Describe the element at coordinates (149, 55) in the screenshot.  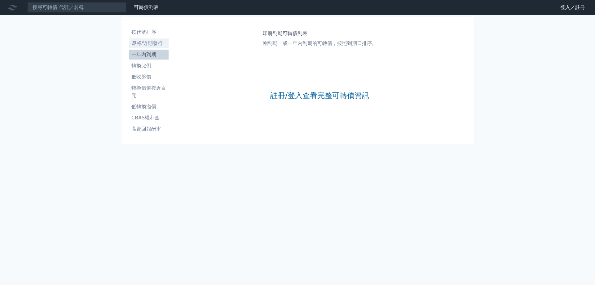
I see `a: 一年內到期` at that location.